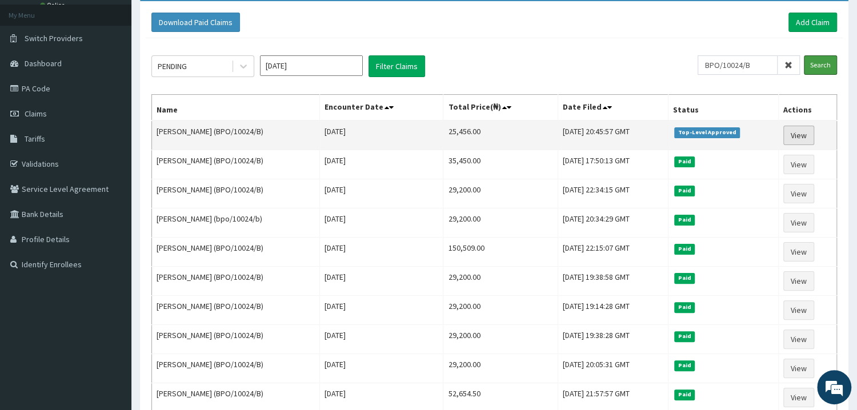 The height and width of the screenshot is (410, 857). Describe the element at coordinates (126, 71) in the screenshot. I see `div: Chat with us now` at that location.